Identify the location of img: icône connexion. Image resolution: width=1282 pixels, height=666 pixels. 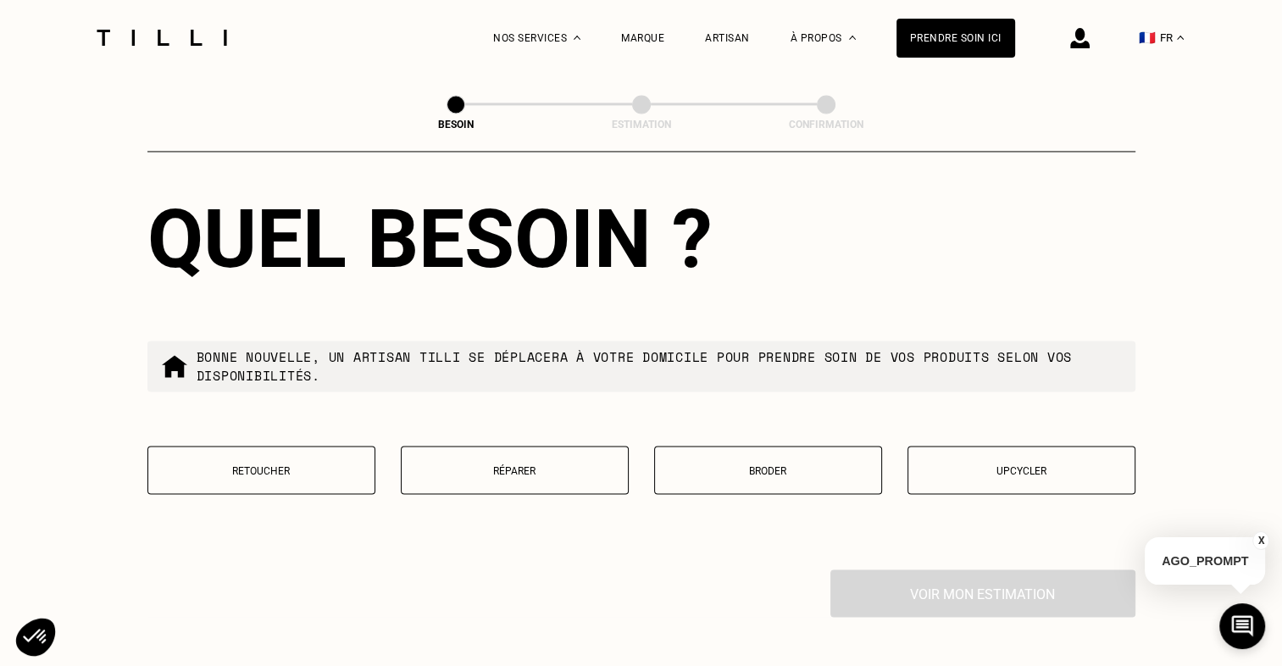
(1079, 38).